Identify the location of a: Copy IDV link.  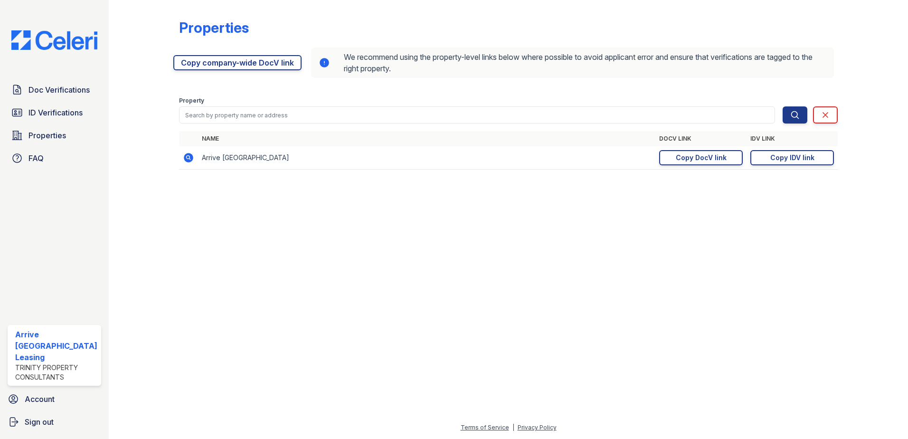
(792, 158).